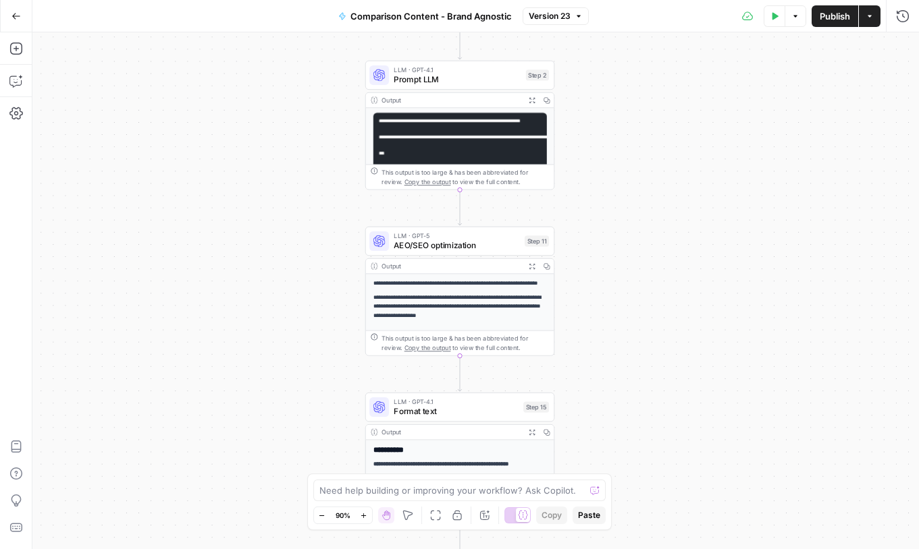  What do you see at coordinates (555, 16) in the screenshot?
I see `button: Version 23` at bounding box center [555, 16].